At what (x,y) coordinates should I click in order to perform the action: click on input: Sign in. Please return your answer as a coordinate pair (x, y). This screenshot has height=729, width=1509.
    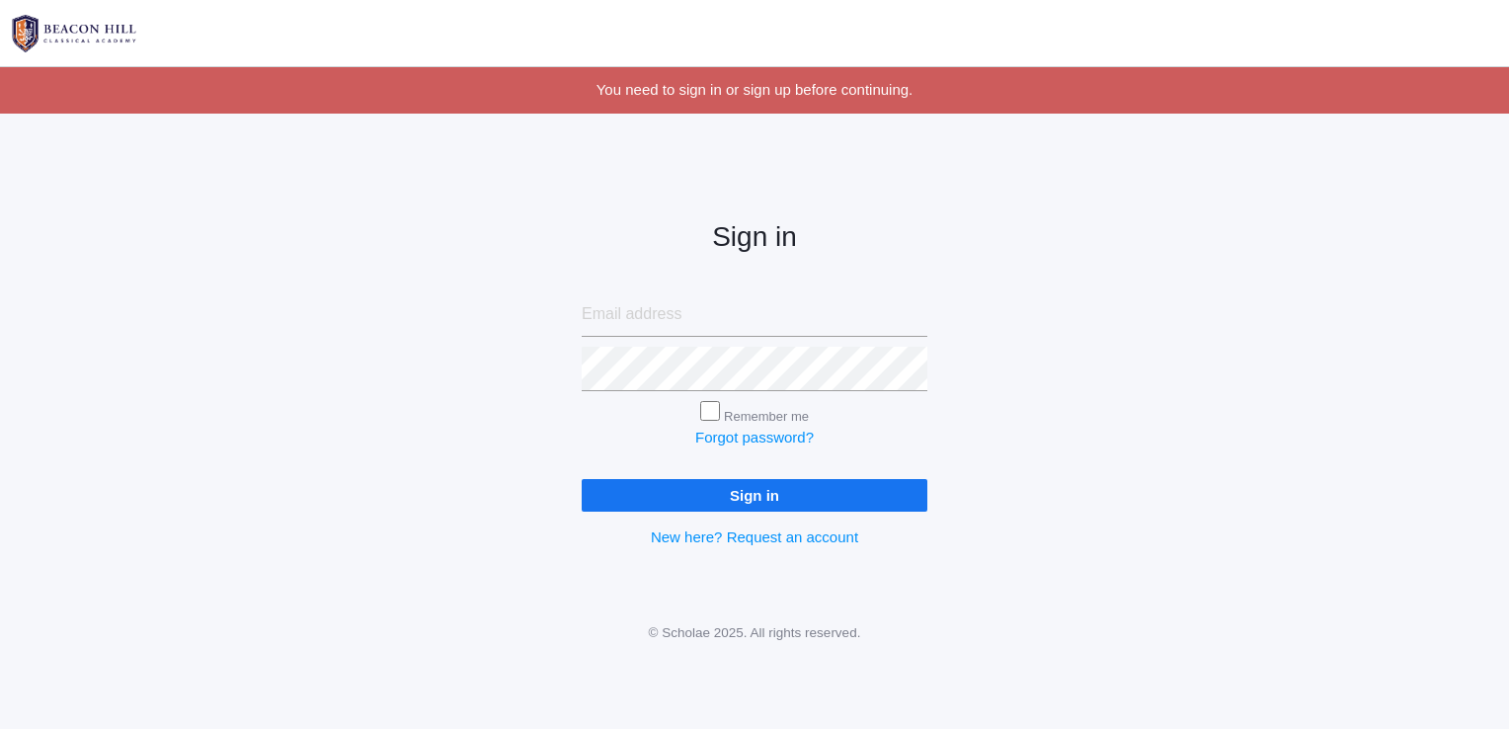
    Looking at the image, I should click on (755, 495).